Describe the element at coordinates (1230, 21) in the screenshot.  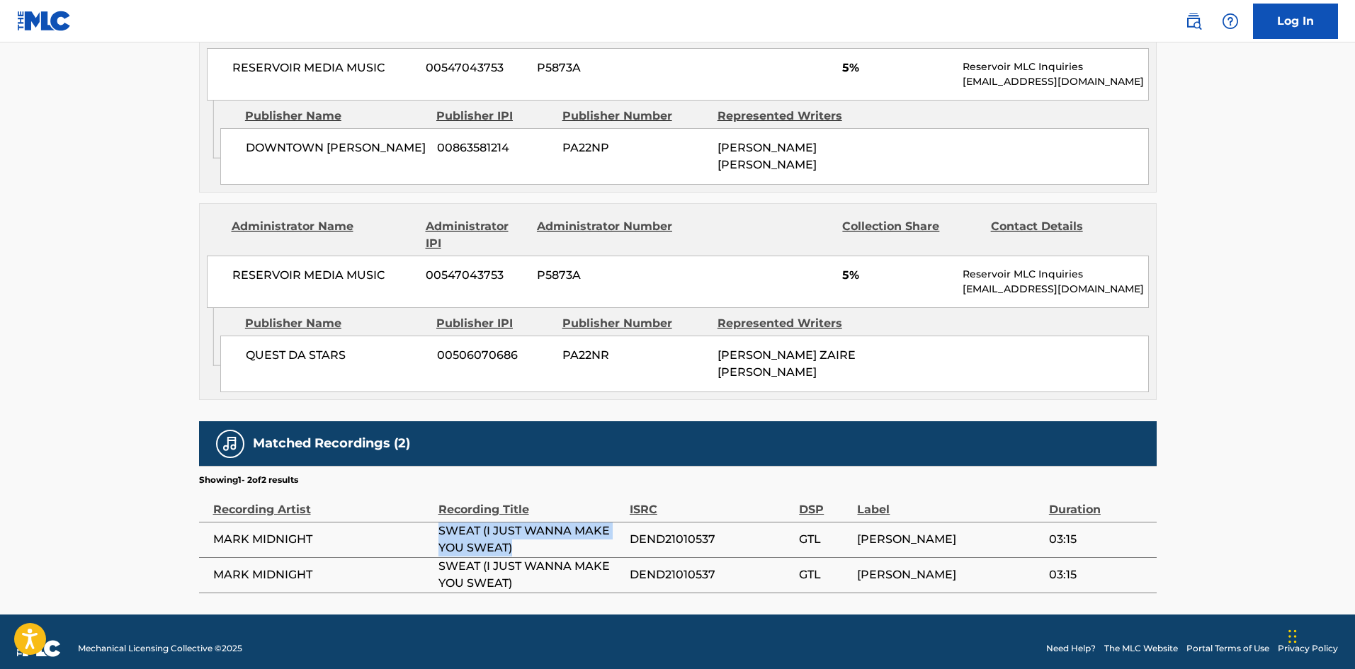
I see `img: help` at that location.